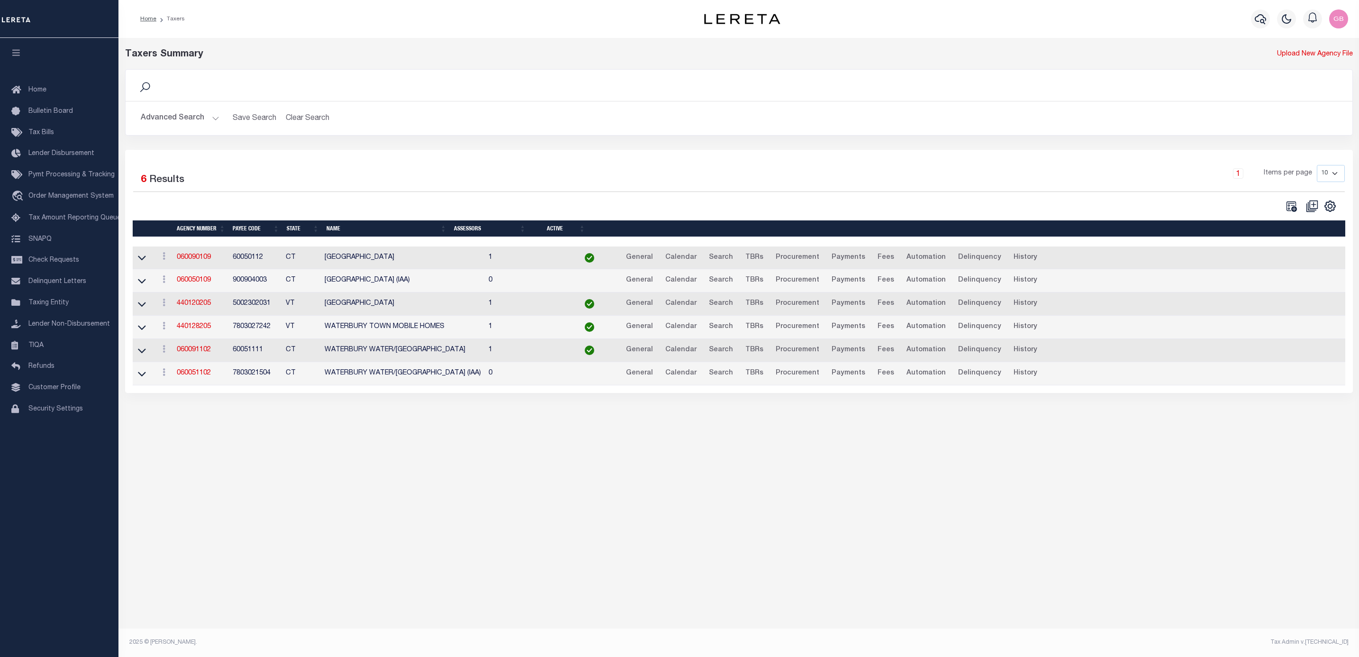 This screenshot has height=657, width=1359. Describe the element at coordinates (171, 19) in the screenshot. I see `li: Taxers` at that location.